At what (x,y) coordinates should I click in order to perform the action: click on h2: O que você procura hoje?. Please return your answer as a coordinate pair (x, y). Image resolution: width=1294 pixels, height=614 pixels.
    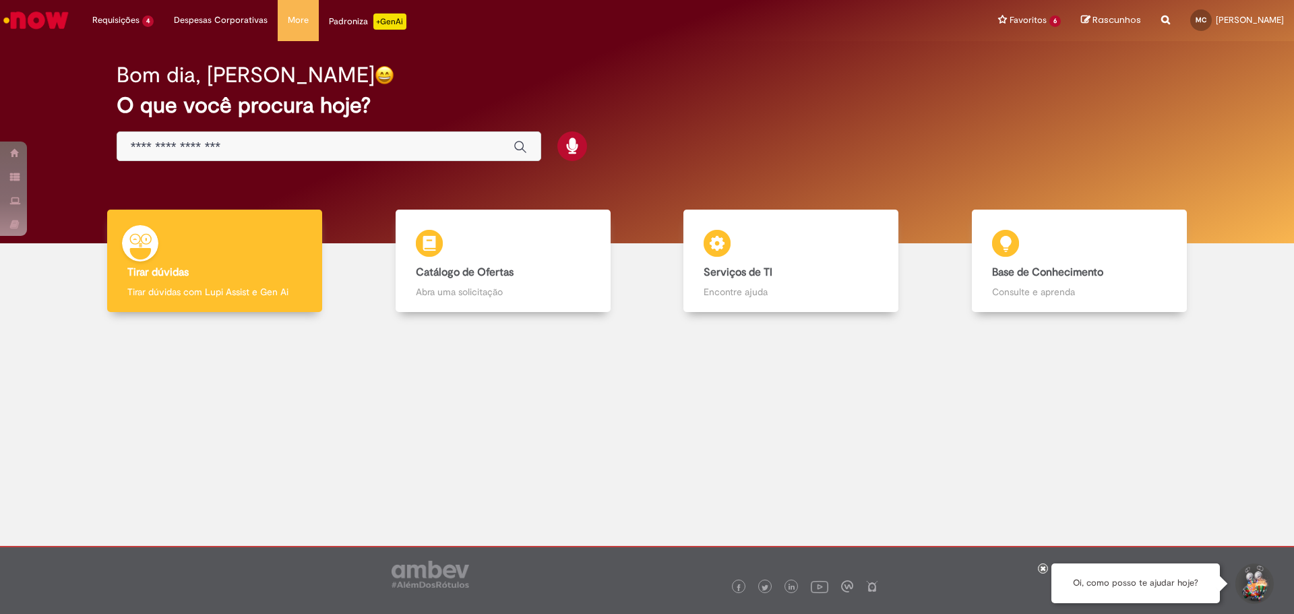
    Looking at the image, I should click on (647, 105).